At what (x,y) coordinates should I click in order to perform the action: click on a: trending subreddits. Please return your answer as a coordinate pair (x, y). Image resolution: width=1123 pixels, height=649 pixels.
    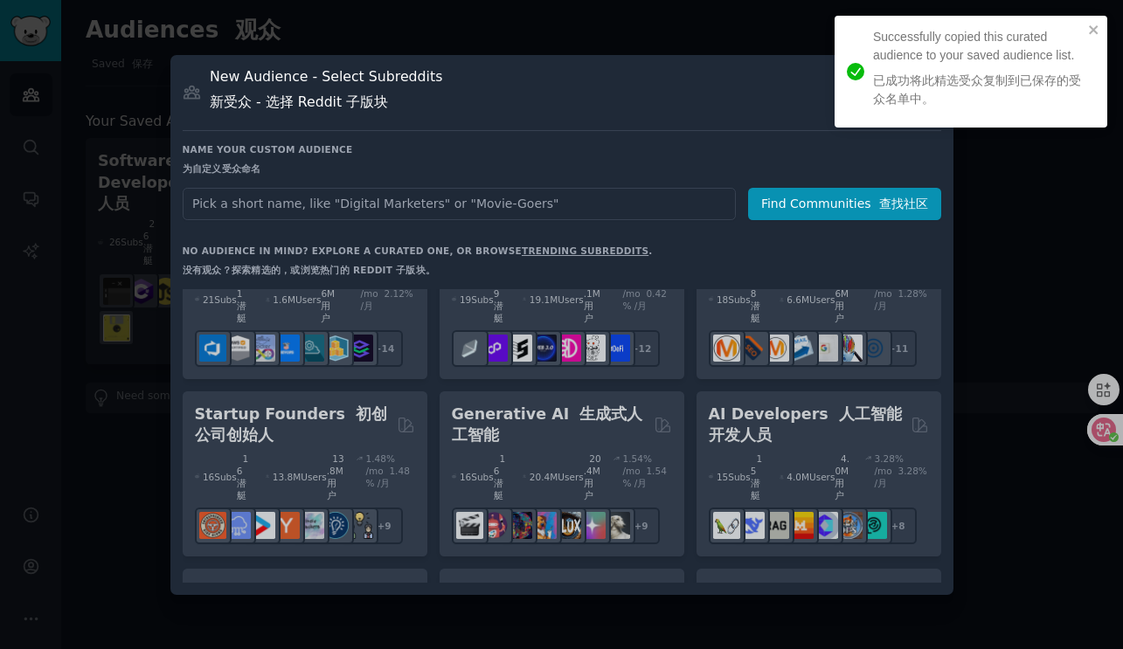
    Looking at the image, I should click on (584, 251).